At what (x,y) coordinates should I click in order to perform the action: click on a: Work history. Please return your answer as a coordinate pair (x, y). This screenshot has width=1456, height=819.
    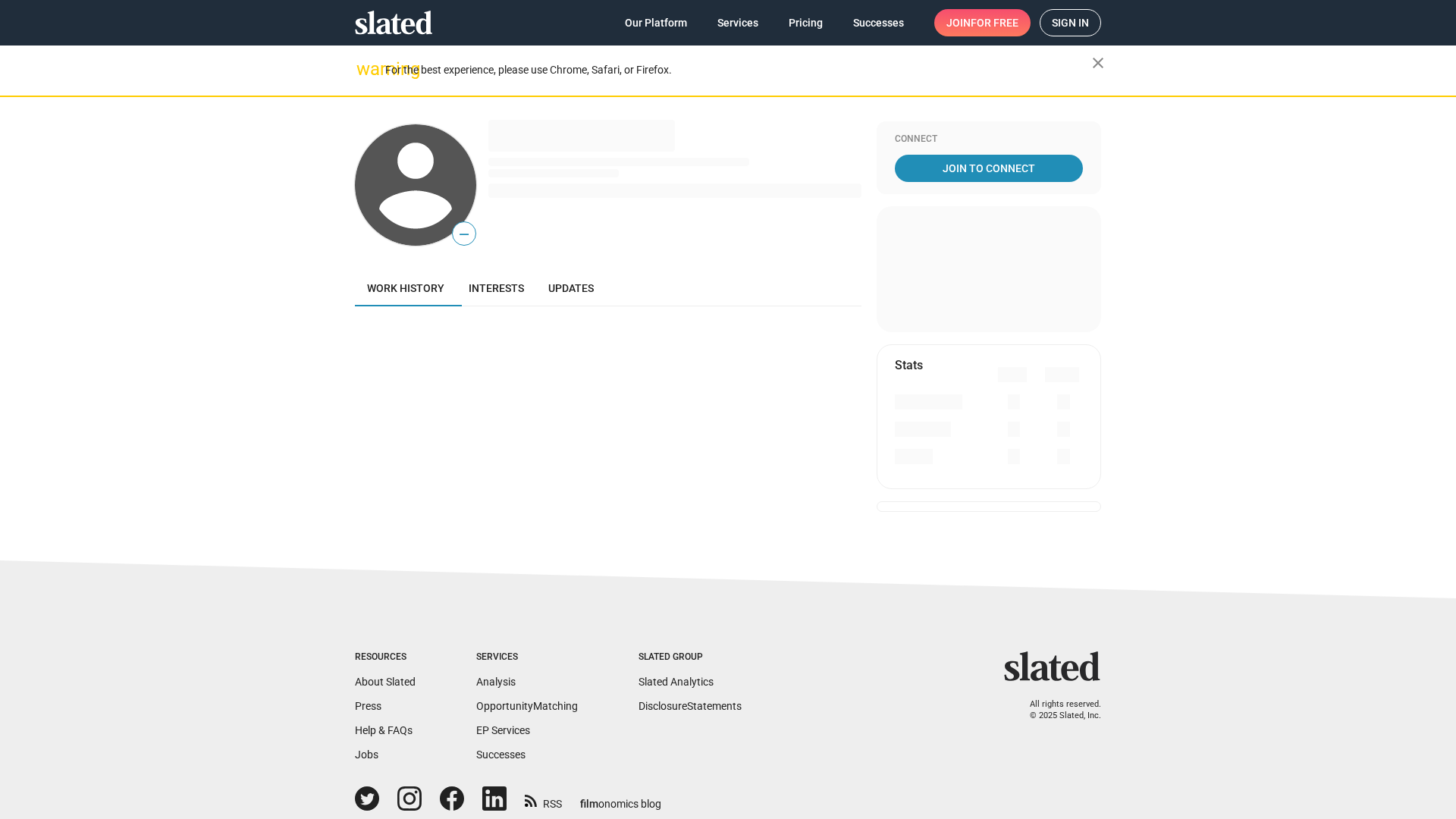
    Looking at the image, I should click on (406, 288).